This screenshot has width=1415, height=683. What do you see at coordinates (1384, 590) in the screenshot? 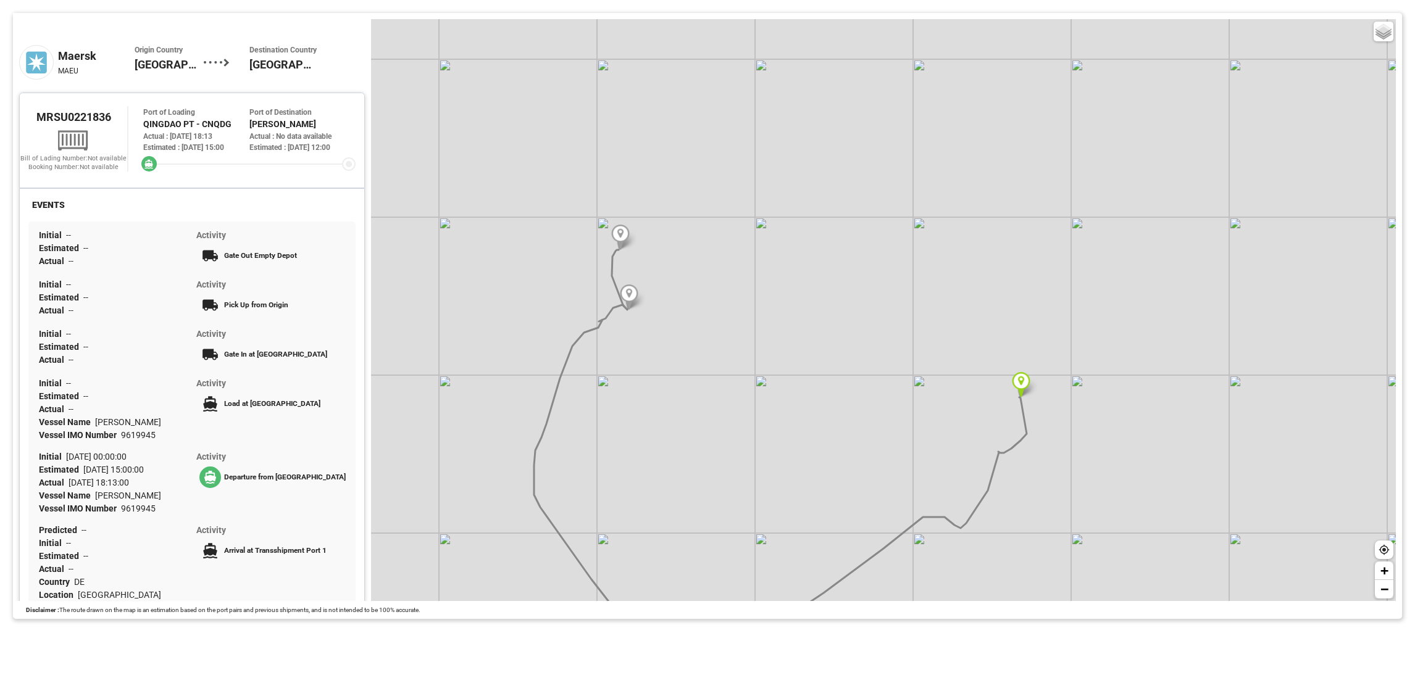
I see `a: Zoom out` at bounding box center [1384, 590].